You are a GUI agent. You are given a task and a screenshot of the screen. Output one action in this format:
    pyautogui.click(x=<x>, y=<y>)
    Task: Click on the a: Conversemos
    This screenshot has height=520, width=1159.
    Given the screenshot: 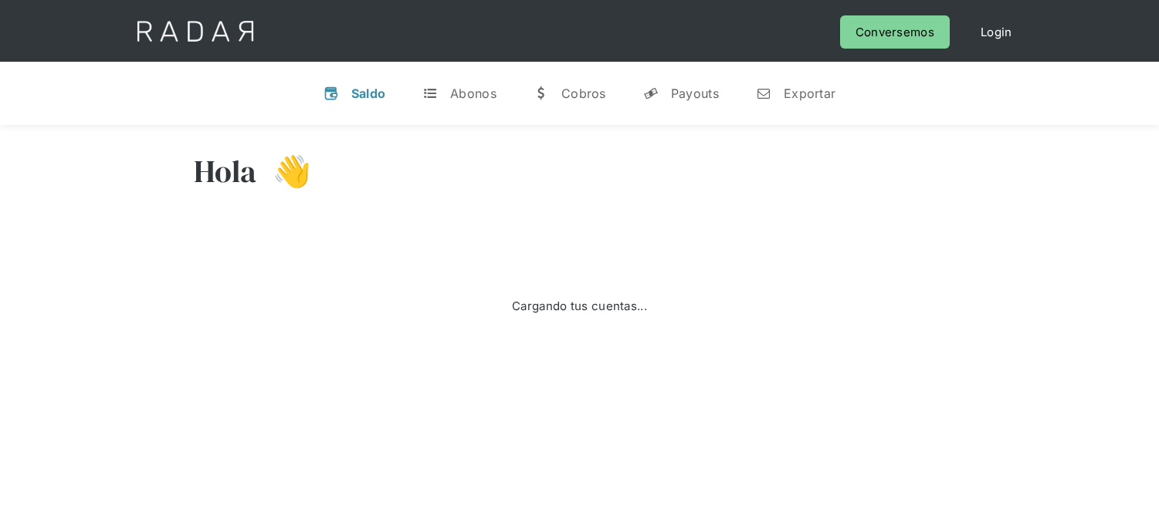 What is the action you would take?
    pyautogui.click(x=895, y=32)
    